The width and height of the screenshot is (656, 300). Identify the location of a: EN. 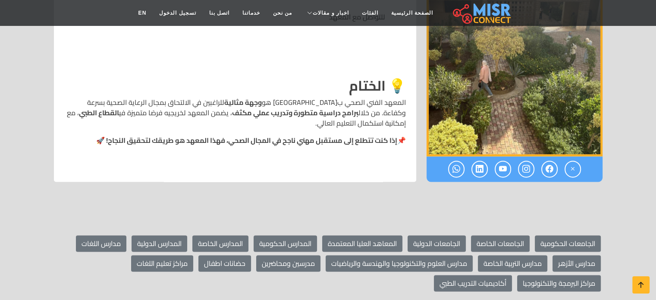
(142, 13).